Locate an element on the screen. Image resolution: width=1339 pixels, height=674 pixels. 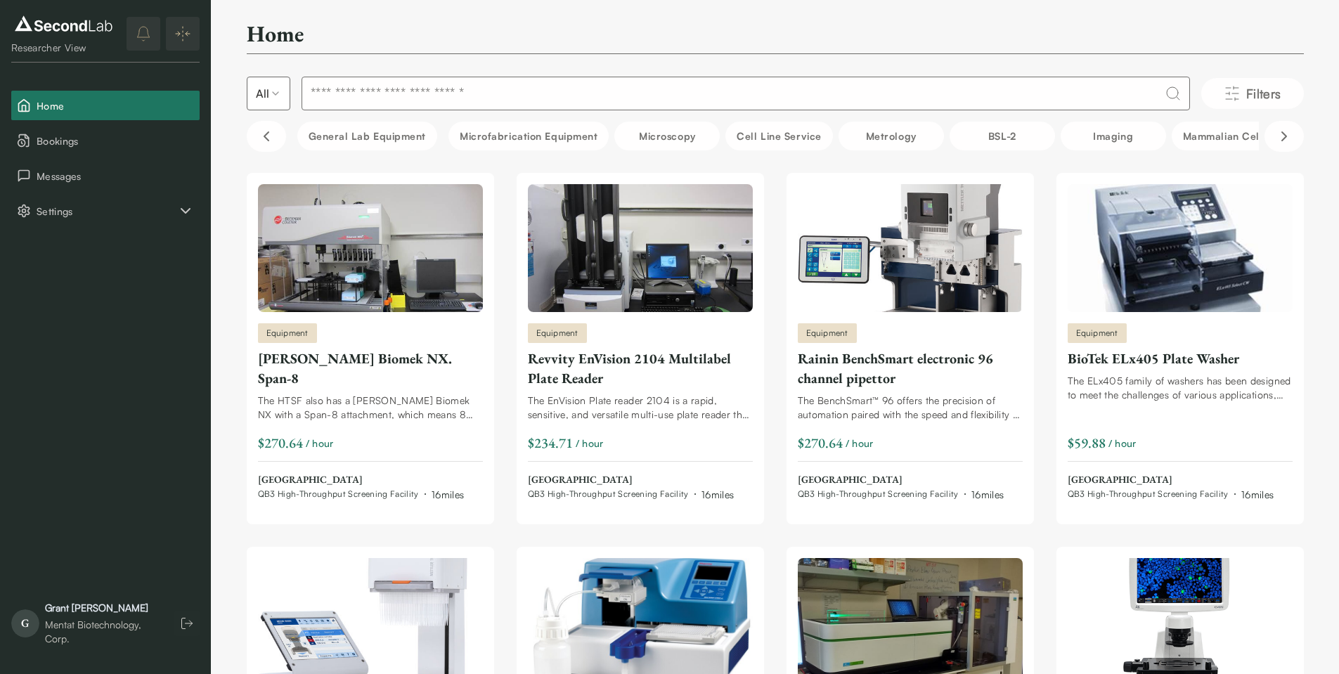
img: Revvity EnVision 2104 Multilabel Plate Reader is located at coordinates (640, 248).